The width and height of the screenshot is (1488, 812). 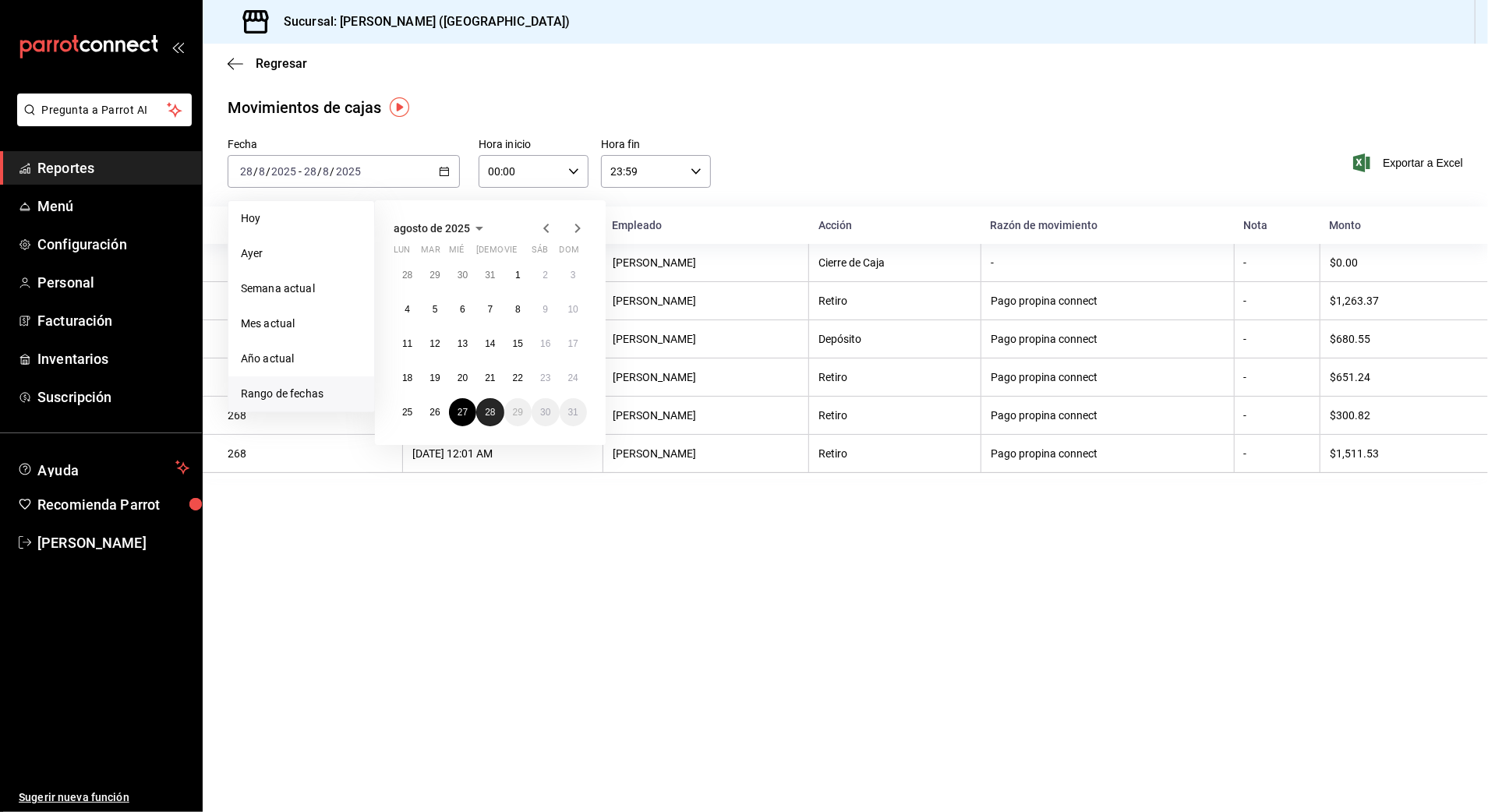 What do you see at coordinates (573, 275) in the screenshot?
I see `button: 3 de agosto de 2025` at bounding box center [573, 275].